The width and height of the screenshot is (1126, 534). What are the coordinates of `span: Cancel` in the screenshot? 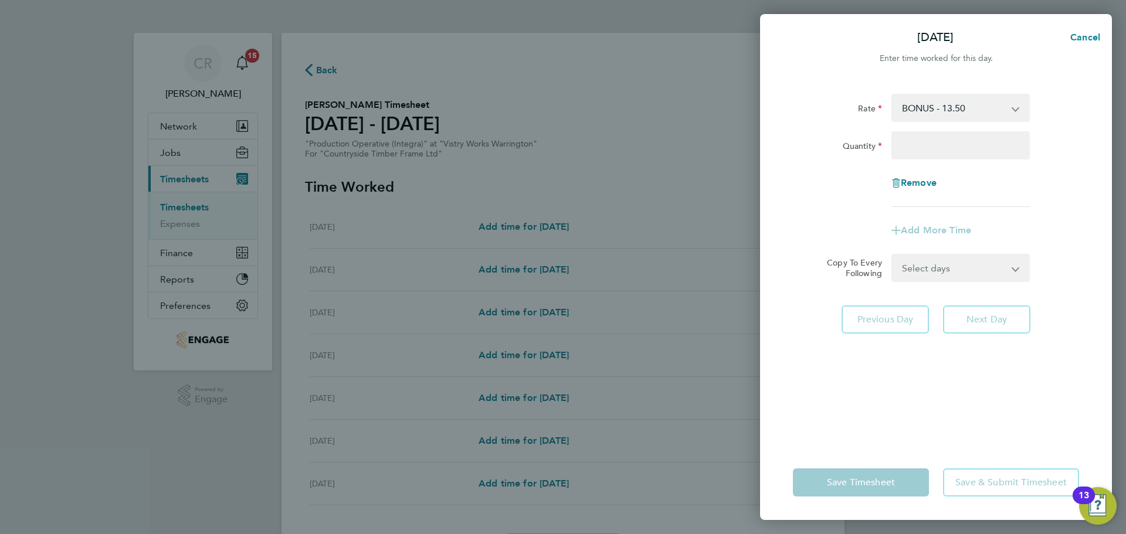 It's located at (1084, 37).